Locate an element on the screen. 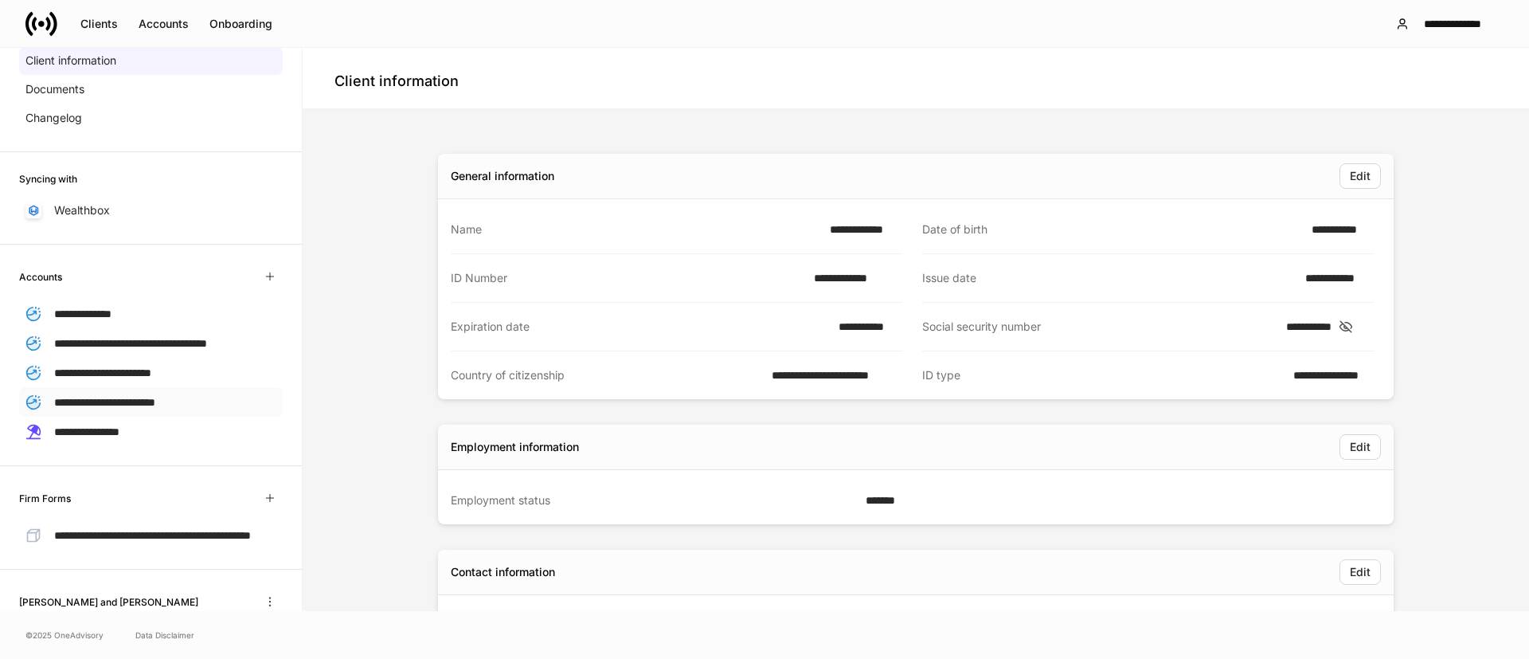 The image size is (1529, 659). h4: Client information is located at coordinates (397, 81).